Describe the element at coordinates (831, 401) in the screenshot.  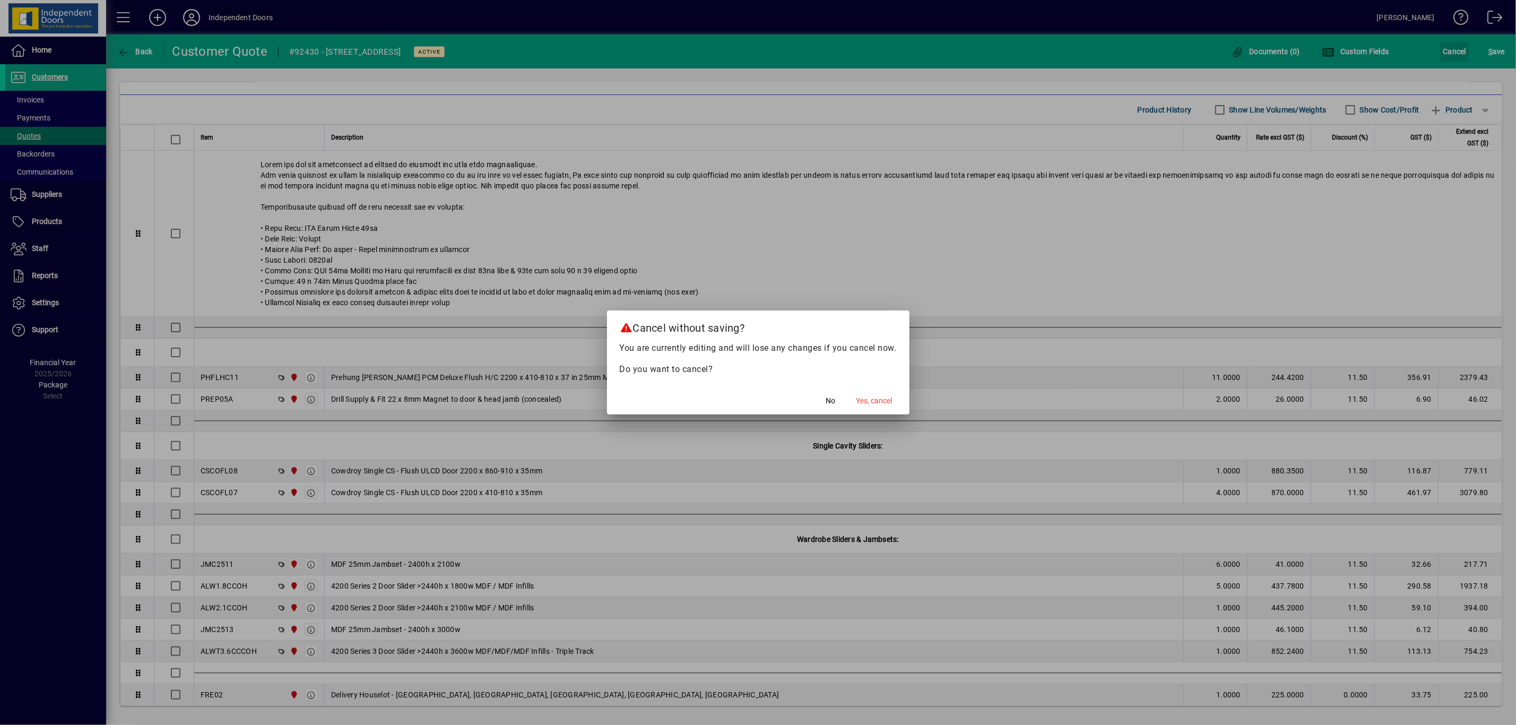
I see `span: No` at that location.